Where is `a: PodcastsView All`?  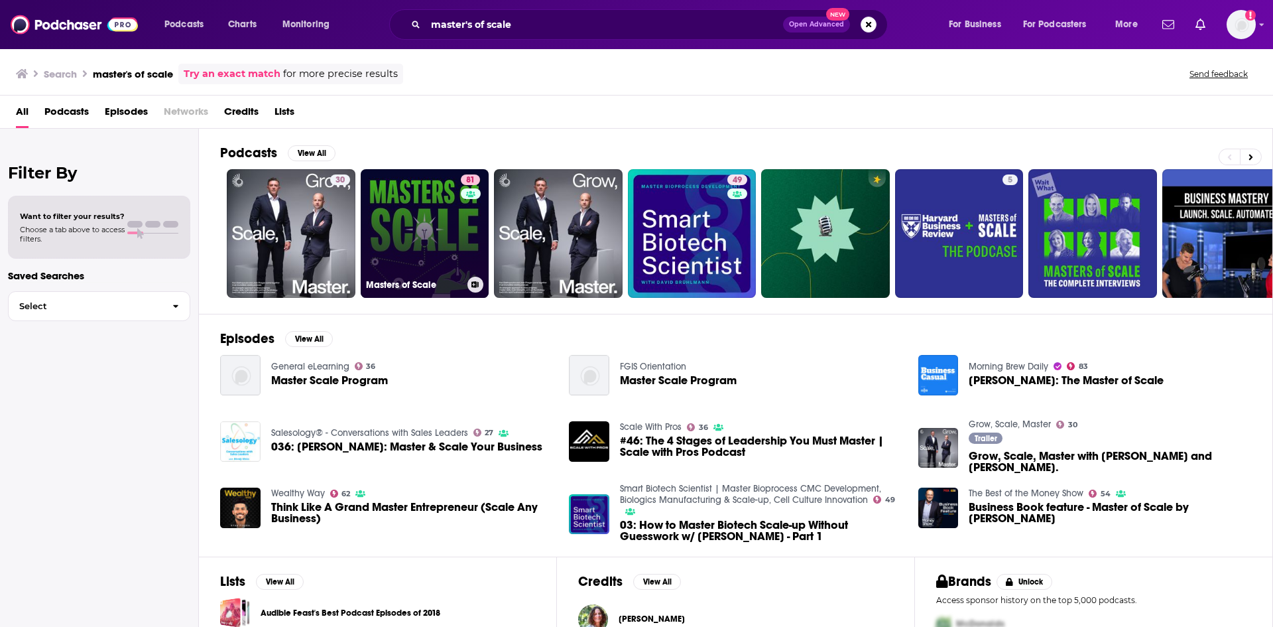
a: PodcastsView All is located at coordinates (278, 153).